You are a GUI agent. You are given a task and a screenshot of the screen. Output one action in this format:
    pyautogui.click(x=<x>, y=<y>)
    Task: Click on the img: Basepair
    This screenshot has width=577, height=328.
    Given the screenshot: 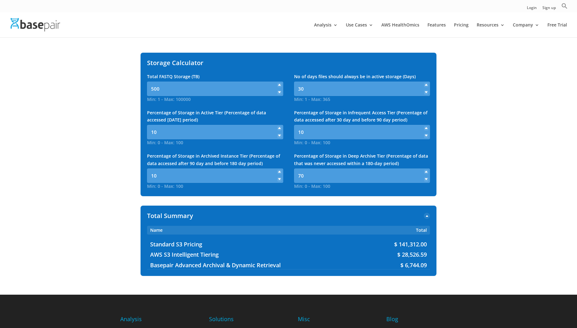 What is the action you would take?
    pyautogui.click(x=35, y=25)
    